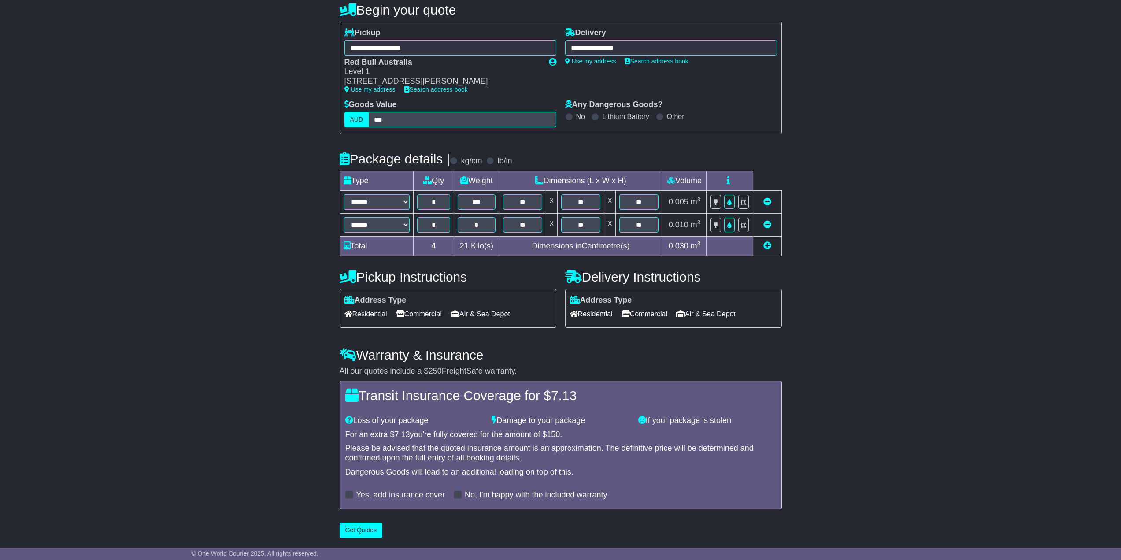 The width and height of the screenshot is (1121, 560). I want to click on label: Goods Value, so click(370, 105).